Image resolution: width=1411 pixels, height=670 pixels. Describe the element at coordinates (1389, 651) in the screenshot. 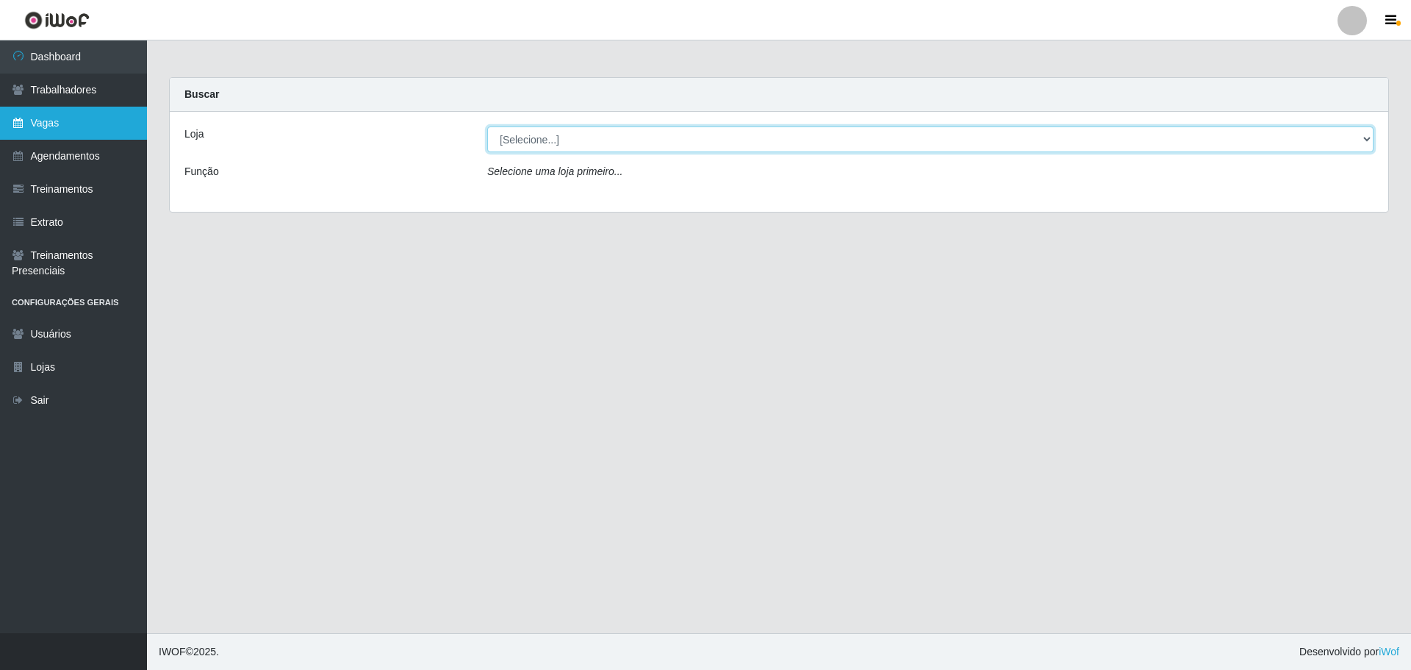

I see `a: iWof` at that location.